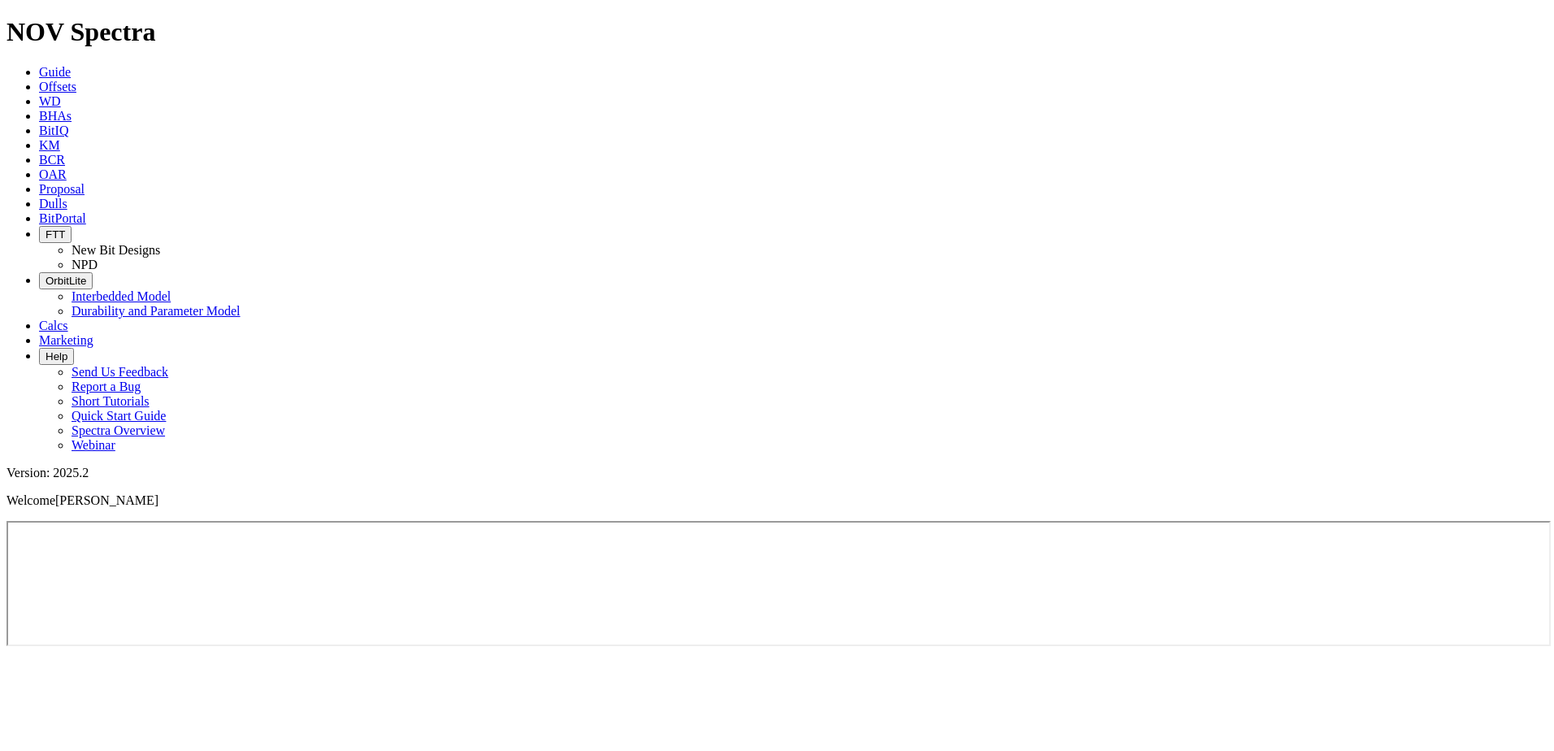 The image size is (1554, 751). Describe the element at coordinates (63, 218) in the screenshot. I see `span: BitPortal` at that location.